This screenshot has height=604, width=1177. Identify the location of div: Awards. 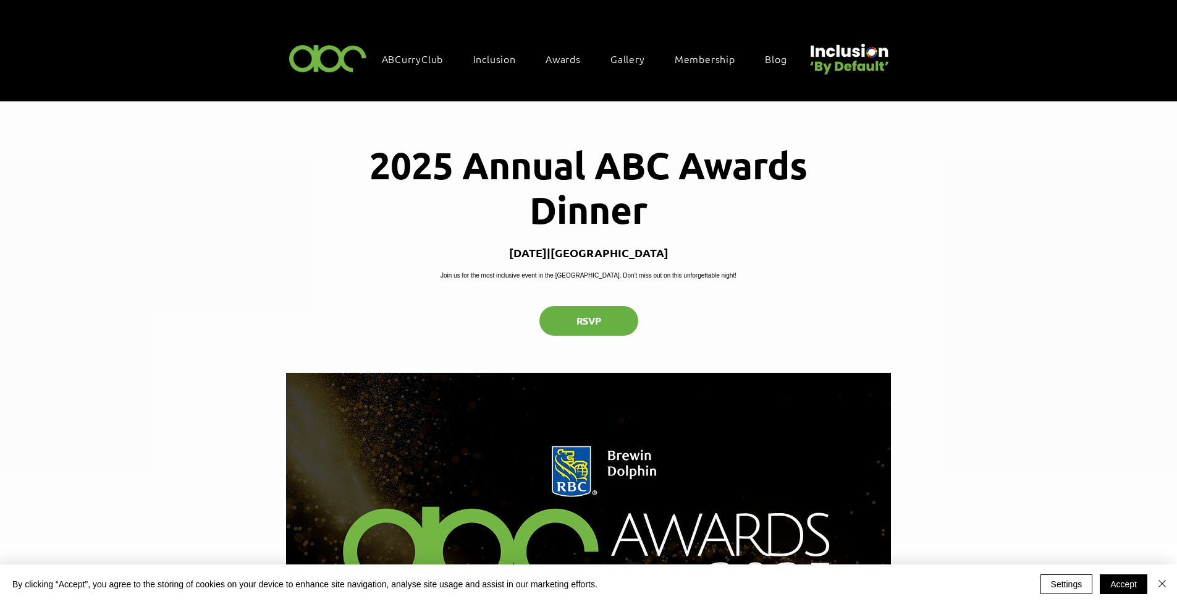
(569, 59).